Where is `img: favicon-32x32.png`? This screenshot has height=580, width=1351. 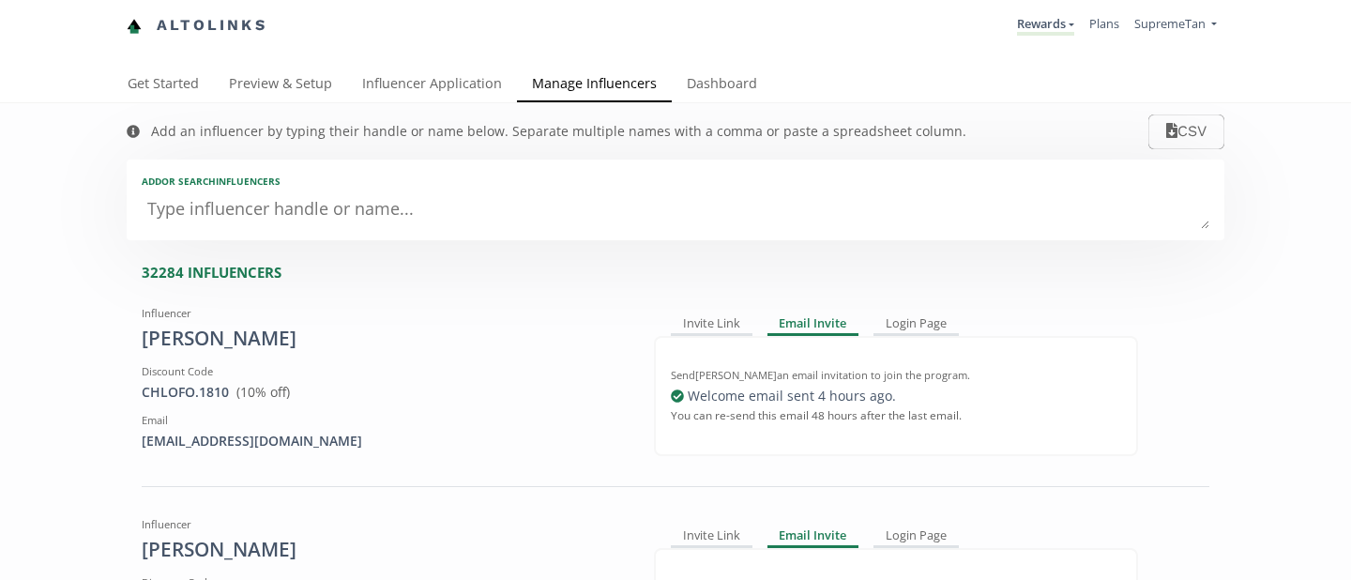
img: favicon-32x32.png is located at coordinates (134, 26).